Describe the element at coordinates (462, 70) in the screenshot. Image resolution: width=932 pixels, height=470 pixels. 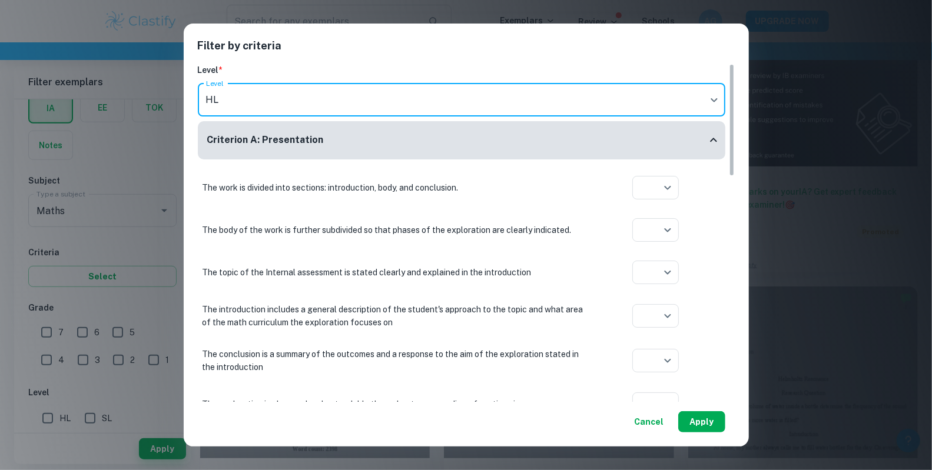
I see `h6: Level` at that location.